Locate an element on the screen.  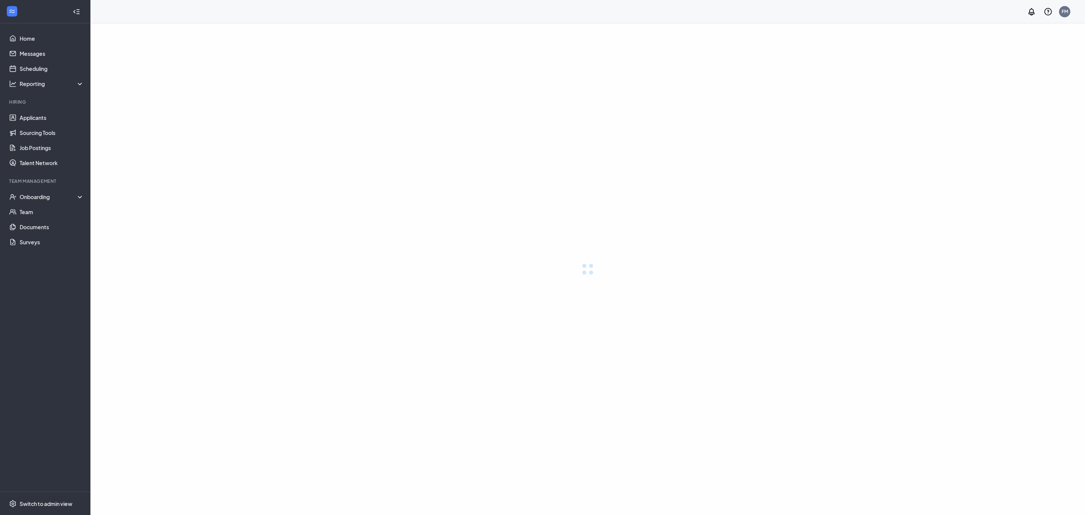
a: Job Postings is located at coordinates (52, 148).